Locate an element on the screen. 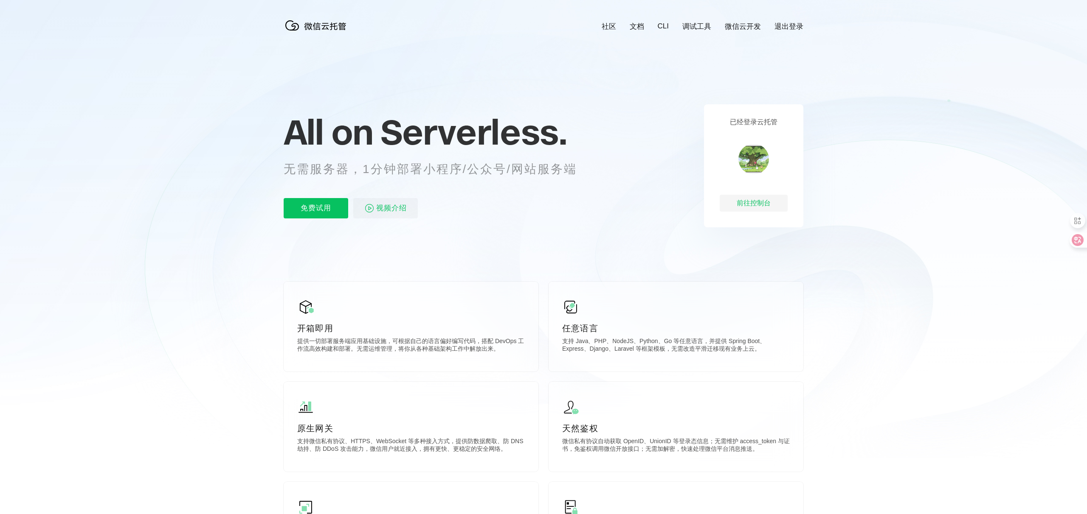  a: 调试工具 is located at coordinates (697, 26).